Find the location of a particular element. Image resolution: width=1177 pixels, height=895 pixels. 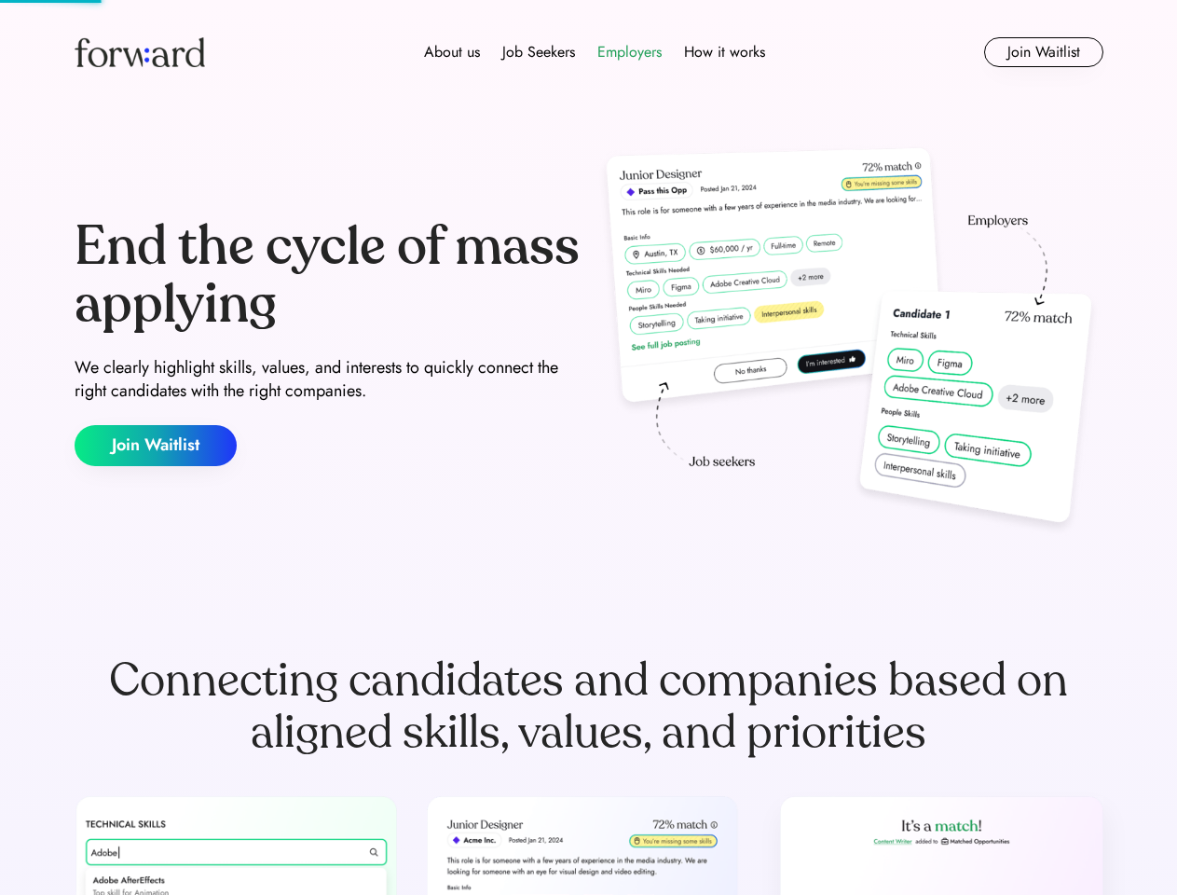

div: We clearly highlight skills, values, and interests to quickly connect the right candidates with t... is located at coordinates (328, 379).